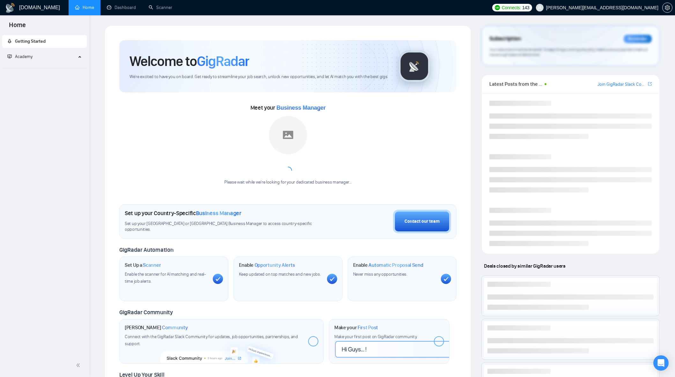  What do you see at coordinates (524, 266) in the screenshot?
I see `span: Deals closed by similar GigRadar users` at bounding box center [524, 266].